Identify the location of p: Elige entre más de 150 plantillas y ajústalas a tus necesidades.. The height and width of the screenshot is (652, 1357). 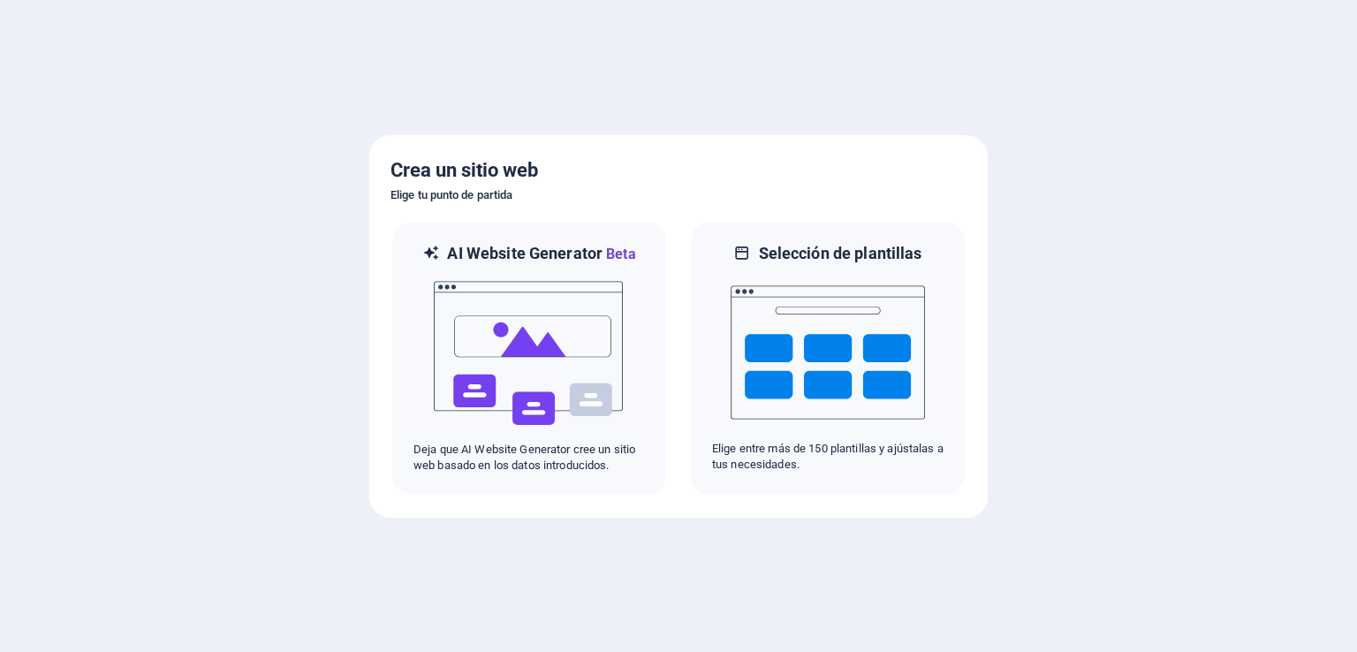
(828, 457).